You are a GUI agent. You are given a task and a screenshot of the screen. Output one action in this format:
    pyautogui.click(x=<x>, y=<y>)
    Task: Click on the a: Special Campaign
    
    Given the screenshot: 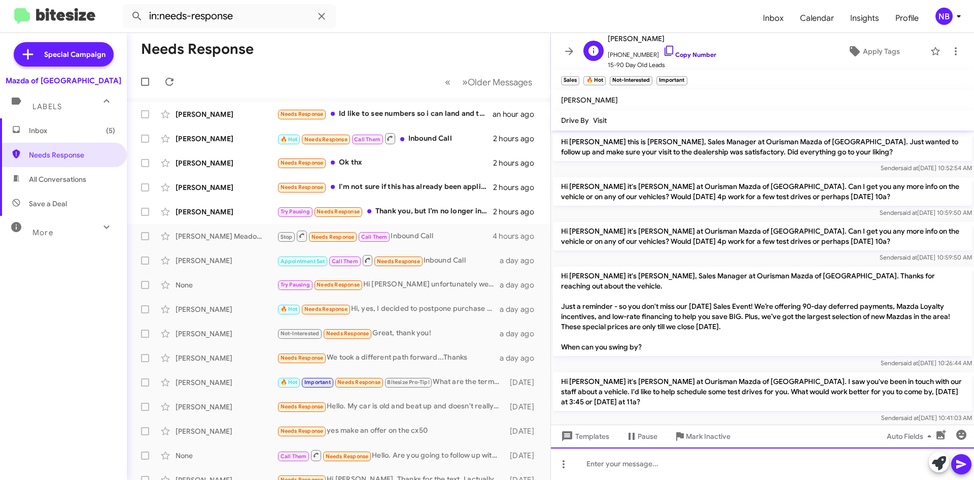 What is the action you would take?
    pyautogui.click(x=63, y=54)
    